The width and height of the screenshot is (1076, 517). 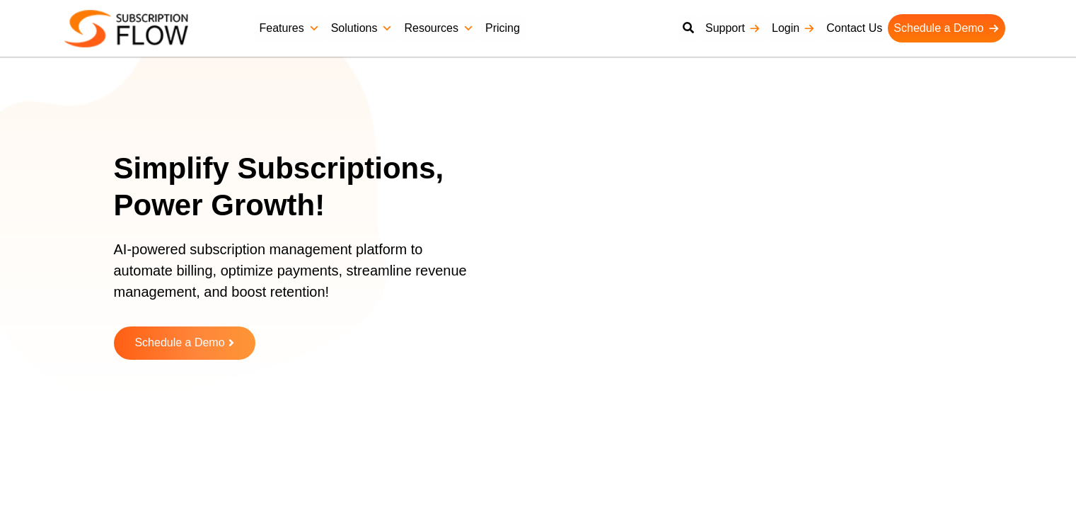 I want to click on a: Resources, so click(x=439, y=28).